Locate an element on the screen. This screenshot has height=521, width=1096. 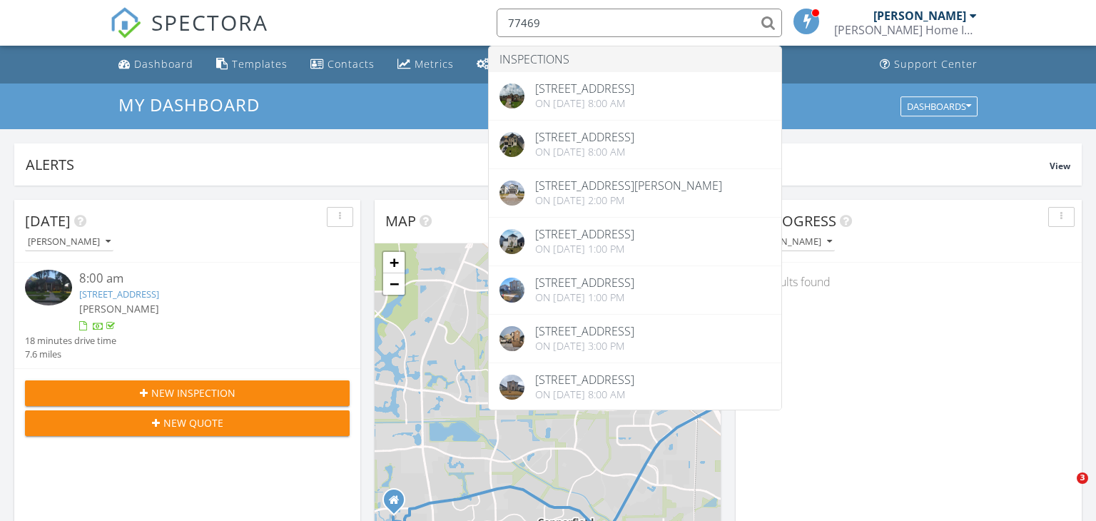
div: Alerts is located at coordinates (537, 164).